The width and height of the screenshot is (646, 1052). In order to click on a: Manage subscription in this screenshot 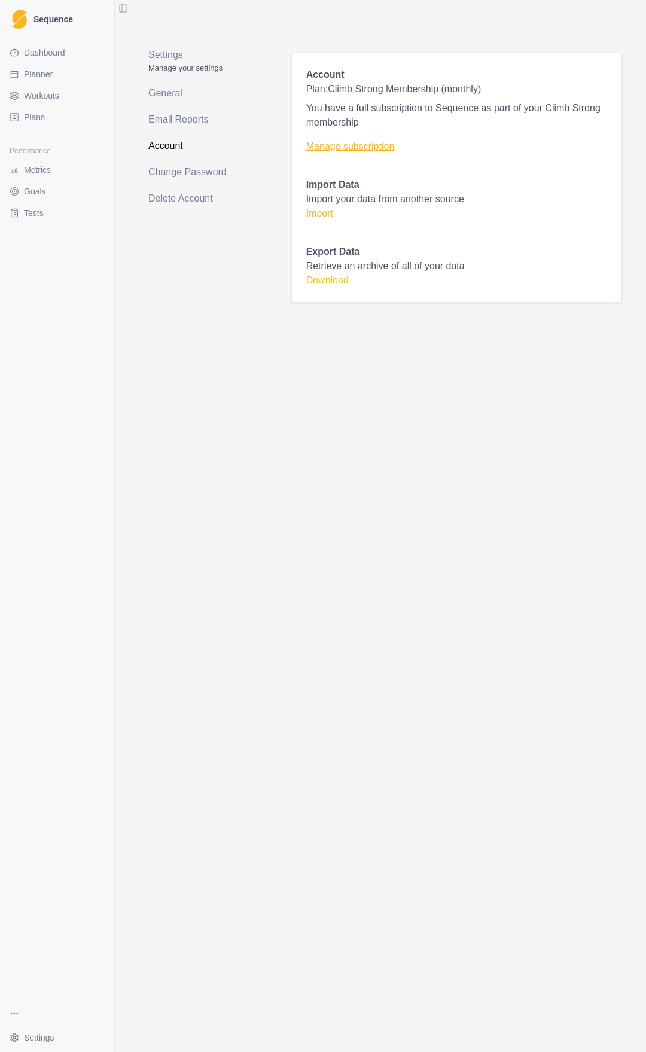, I will do `click(456, 147)`.